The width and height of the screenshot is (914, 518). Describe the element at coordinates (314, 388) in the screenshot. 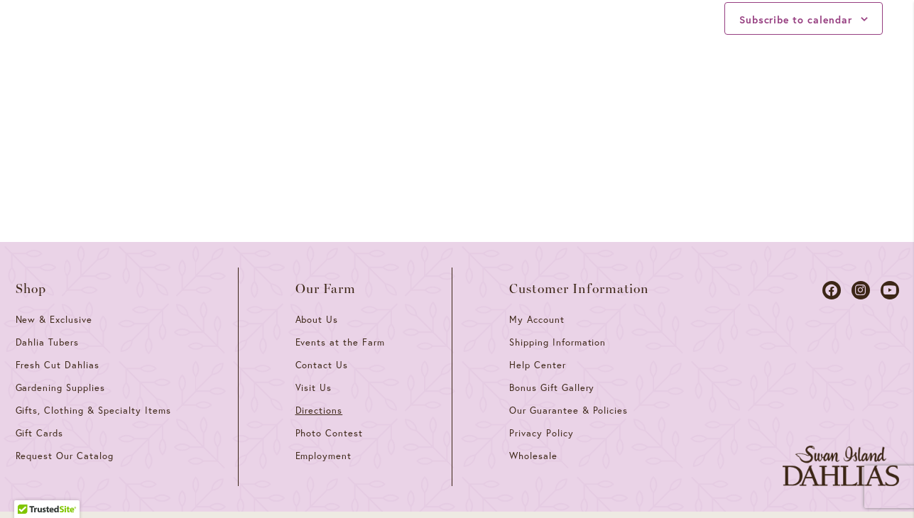

I see `span: Visit Us` at that location.